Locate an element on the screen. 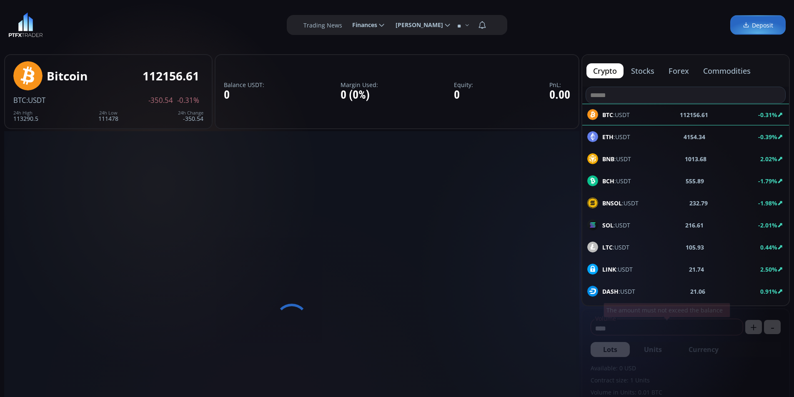 Image resolution: width=794 pixels, height=397 pixels. label: Balance USDT: is located at coordinates (244, 85).